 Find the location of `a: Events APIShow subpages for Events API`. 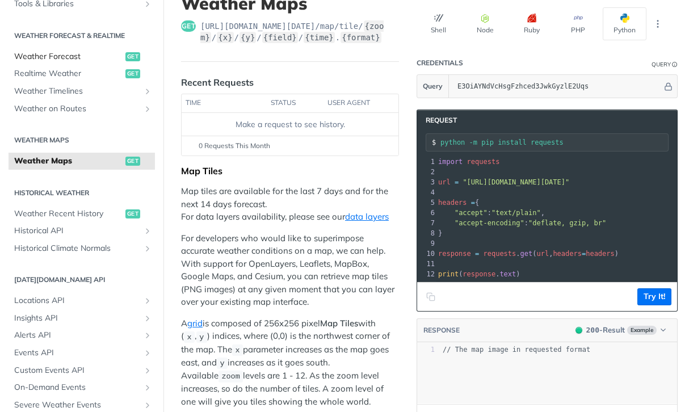

a: Events APIShow subpages for Events API is located at coordinates (82, 353).